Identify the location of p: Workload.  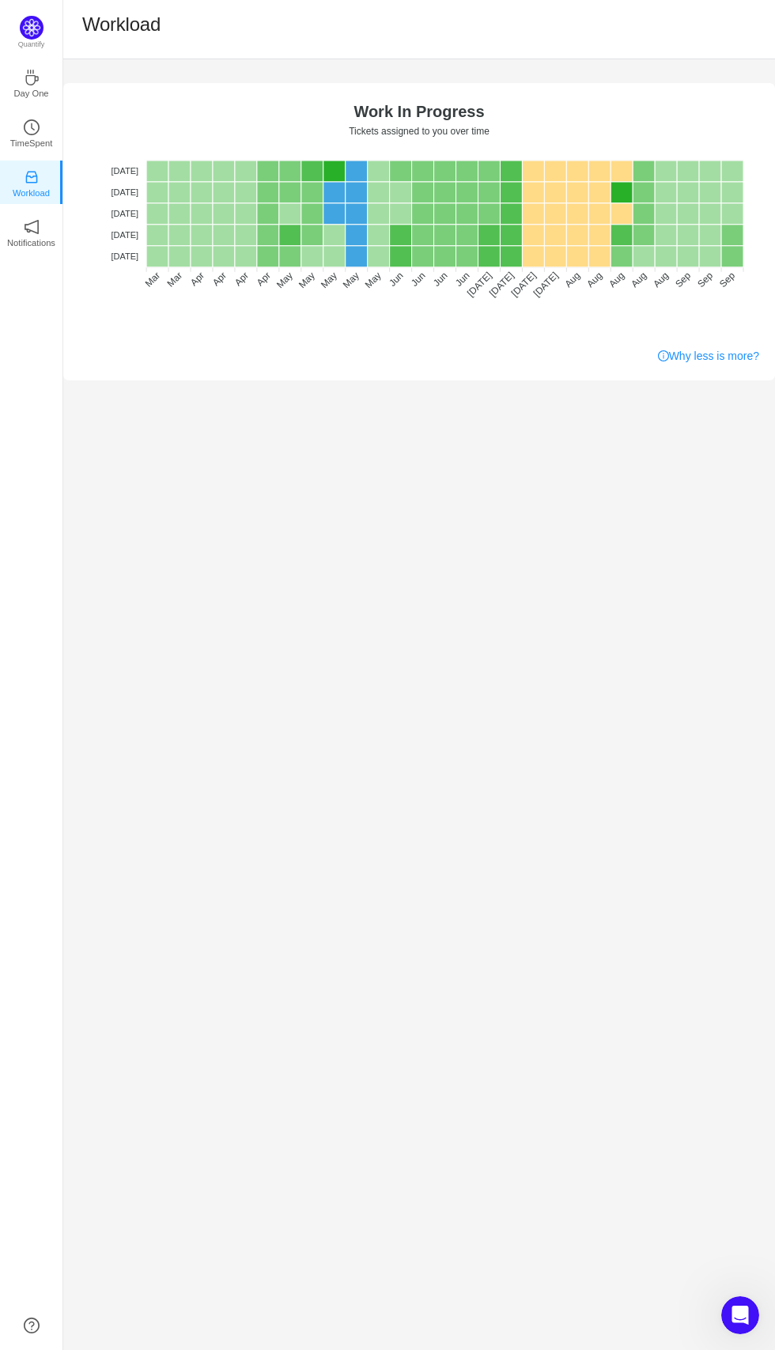
(31, 193).